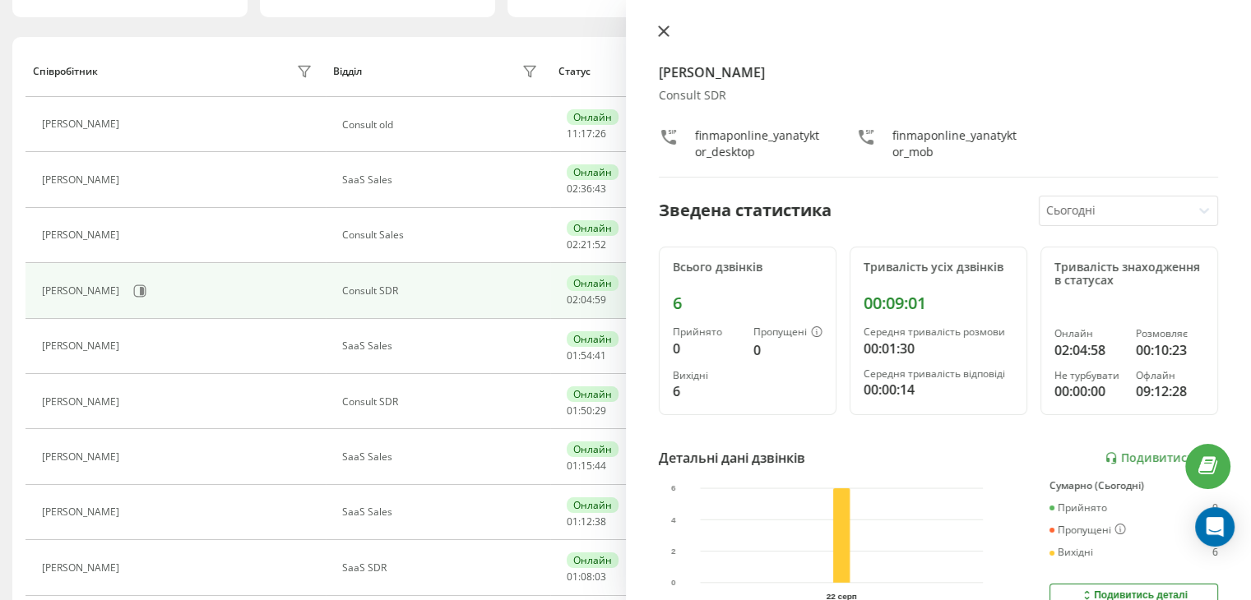  I want to click on div: Офлайн, so click(1169, 376).